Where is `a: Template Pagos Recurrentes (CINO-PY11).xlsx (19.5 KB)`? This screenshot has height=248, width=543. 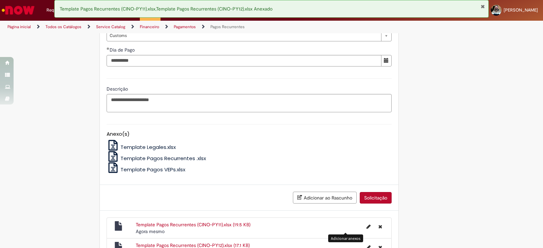 a: Template Pagos Recurrentes (CINO-PY11).xlsx (19.5 KB) is located at coordinates (193, 225).